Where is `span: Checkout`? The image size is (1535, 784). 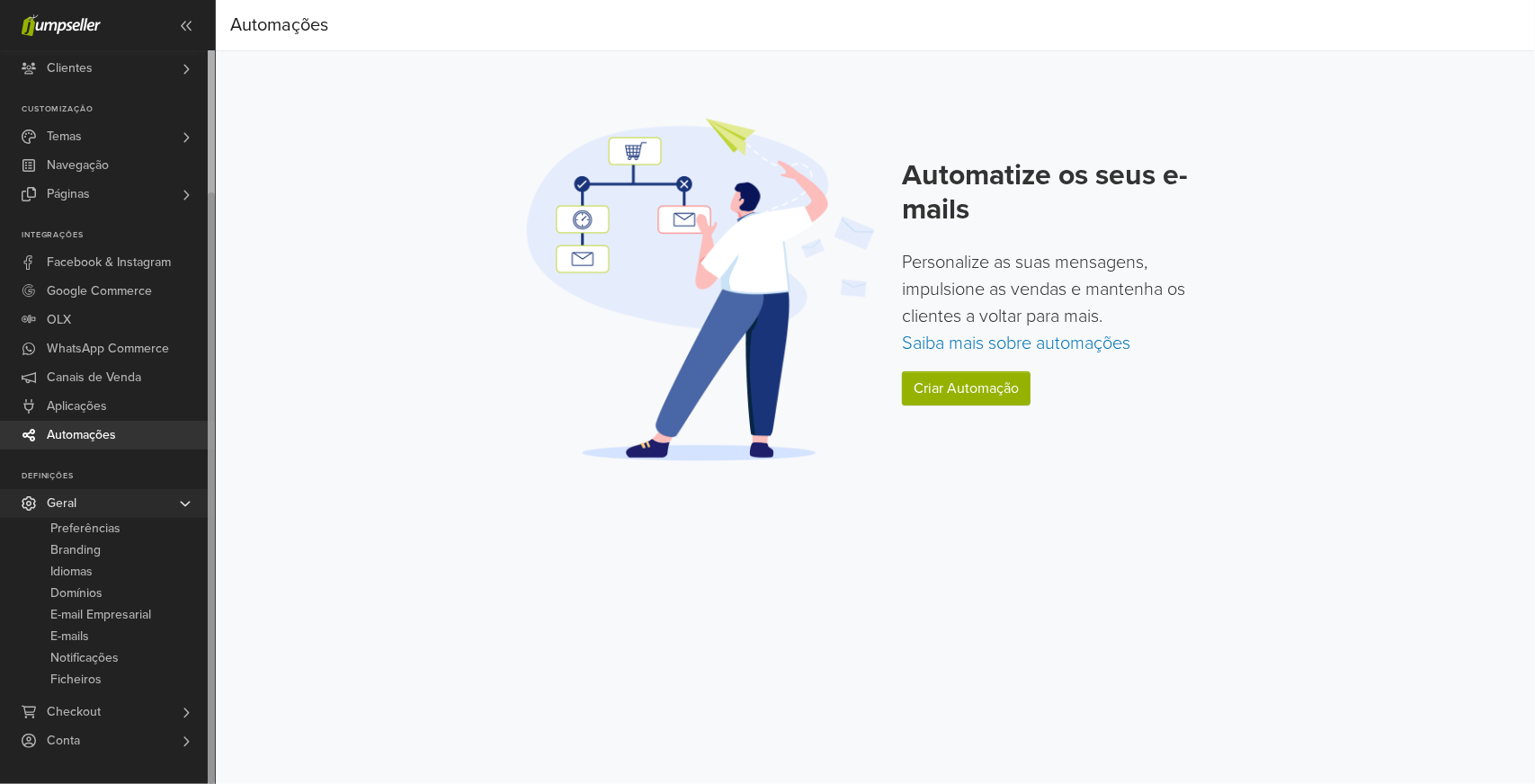 span: Checkout is located at coordinates (74, 712).